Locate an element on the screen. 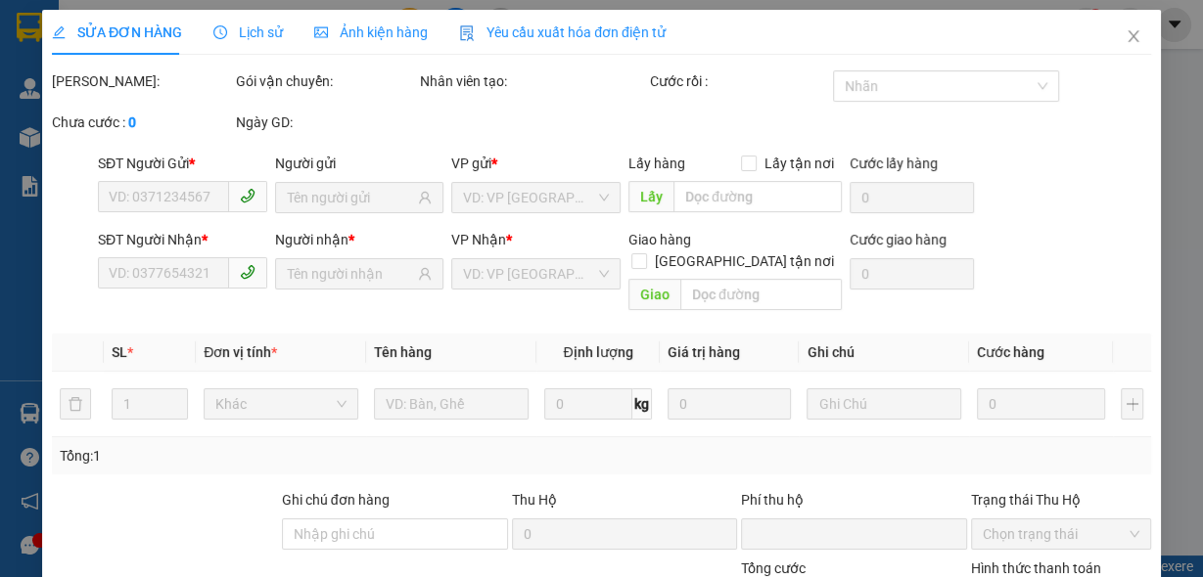 This screenshot has width=1203, height=577. div: Tổng: 1 is located at coordinates (262, 456).